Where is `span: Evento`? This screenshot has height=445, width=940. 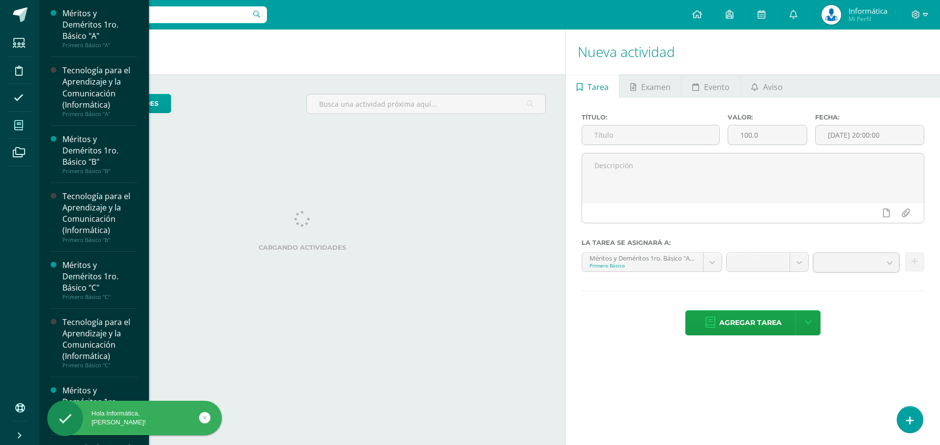 span: Evento is located at coordinates (717, 87).